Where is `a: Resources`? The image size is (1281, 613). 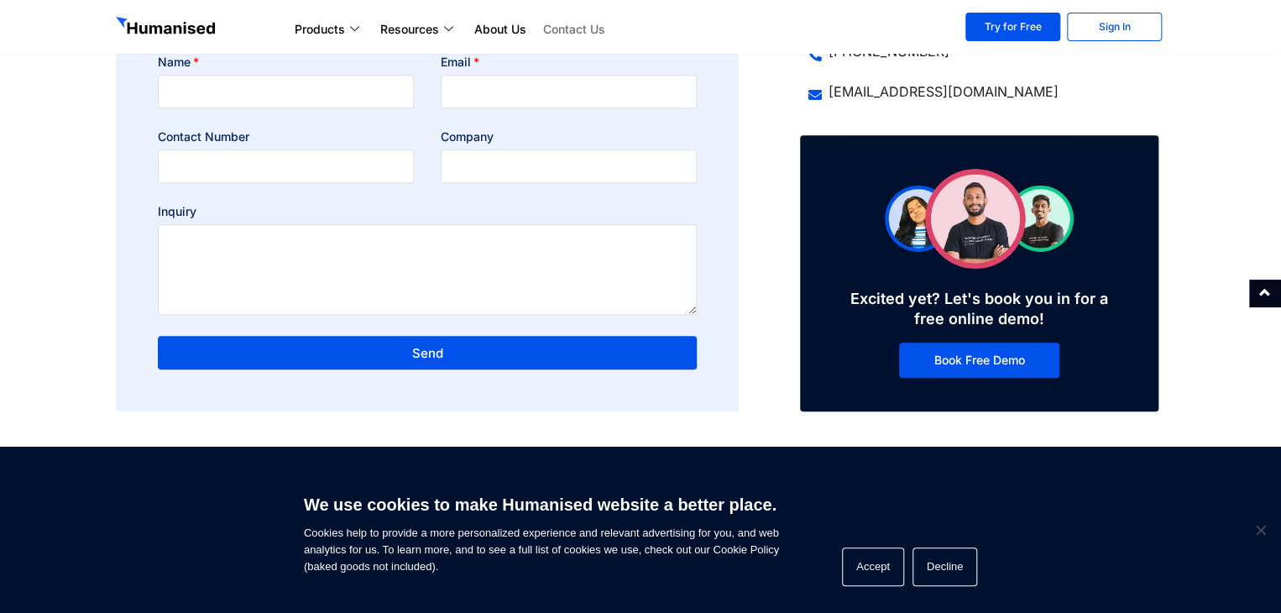
a: Resources is located at coordinates (419, 29).